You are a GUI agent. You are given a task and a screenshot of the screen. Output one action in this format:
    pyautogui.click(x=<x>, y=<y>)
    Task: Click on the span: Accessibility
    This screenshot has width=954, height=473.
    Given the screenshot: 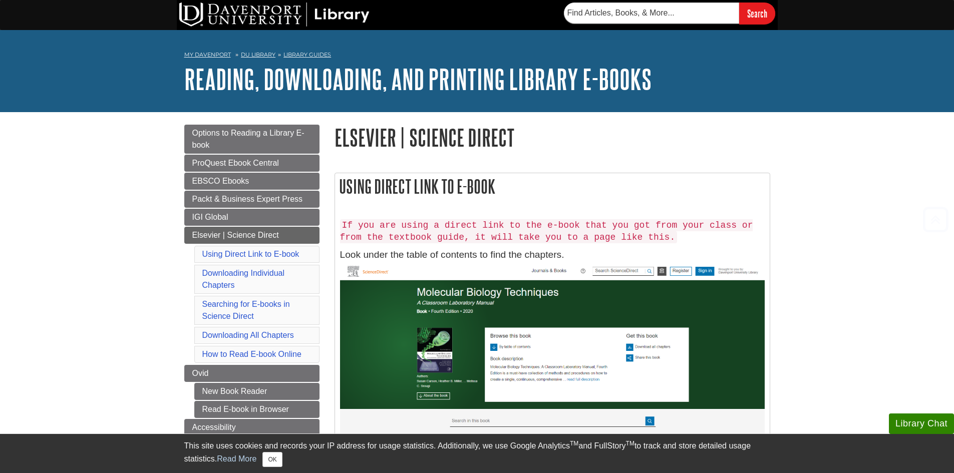 What is the action you would take?
    pyautogui.click(x=214, y=427)
    